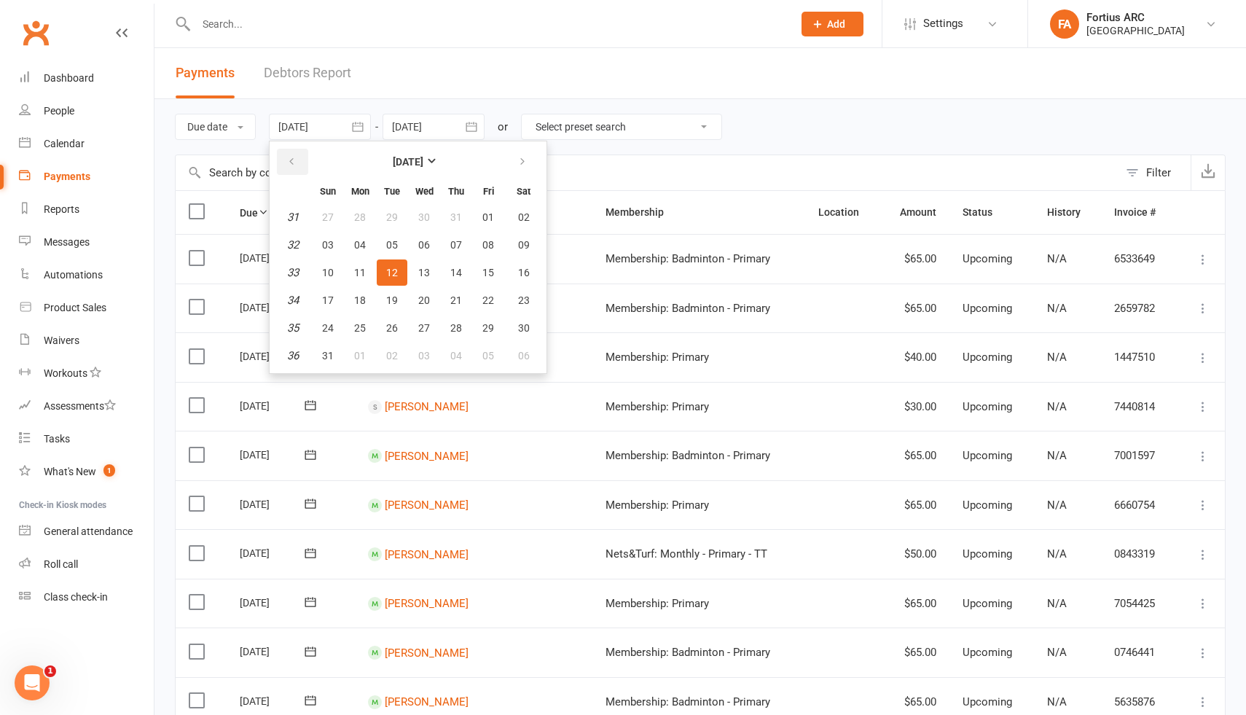 The height and width of the screenshot is (715, 1246). What do you see at coordinates (686, 554) in the screenshot?
I see `span: Nets&Turf: Monthly - Primary - TT` at bounding box center [686, 554].